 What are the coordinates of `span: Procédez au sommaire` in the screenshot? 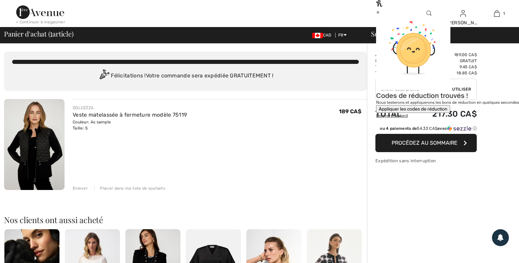 It's located at (425, 143).